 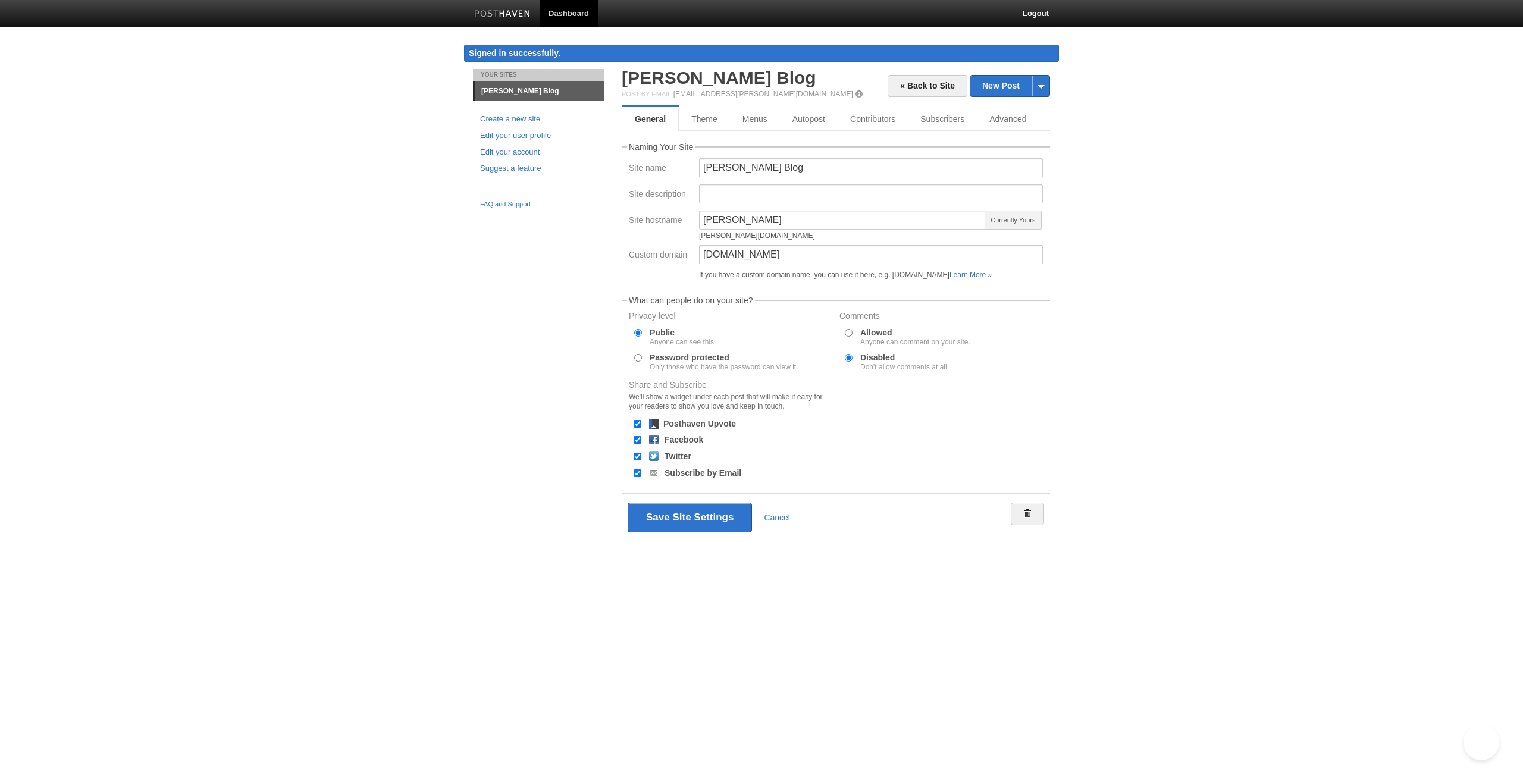 I want to click on li: Your Sites, so click(x=539, y=75).